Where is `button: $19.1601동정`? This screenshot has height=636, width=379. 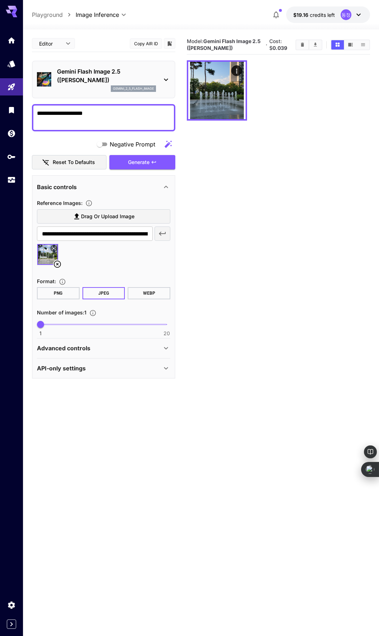 button: $19.1601동정 is located at coordinates (329, 15).